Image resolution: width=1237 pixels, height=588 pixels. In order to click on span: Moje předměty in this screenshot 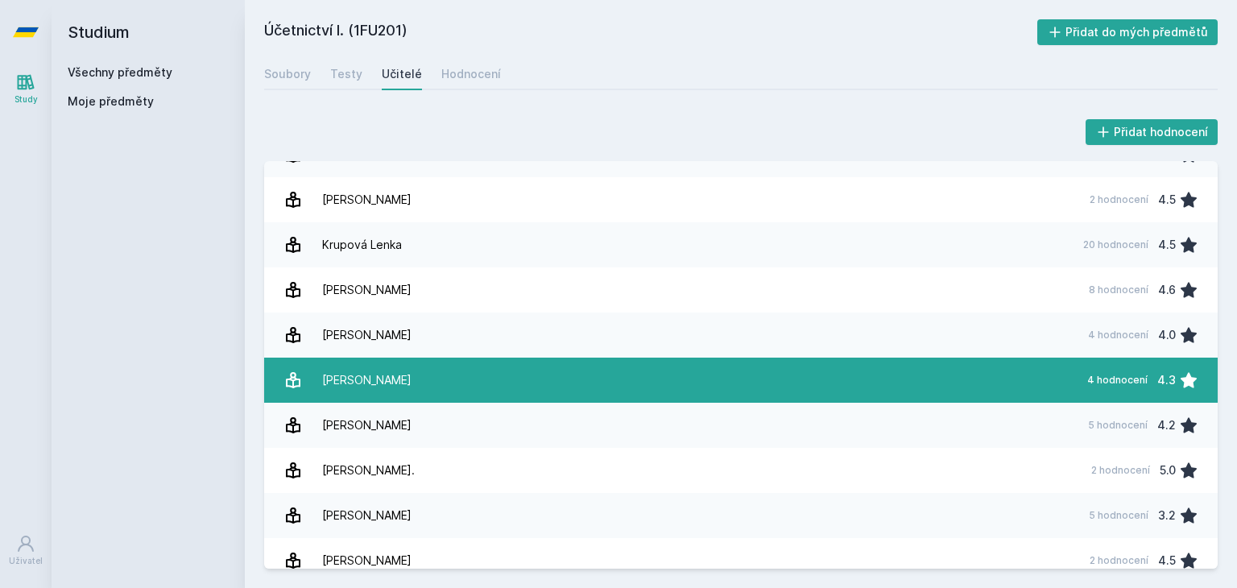, I will do `click(110, 101)`.